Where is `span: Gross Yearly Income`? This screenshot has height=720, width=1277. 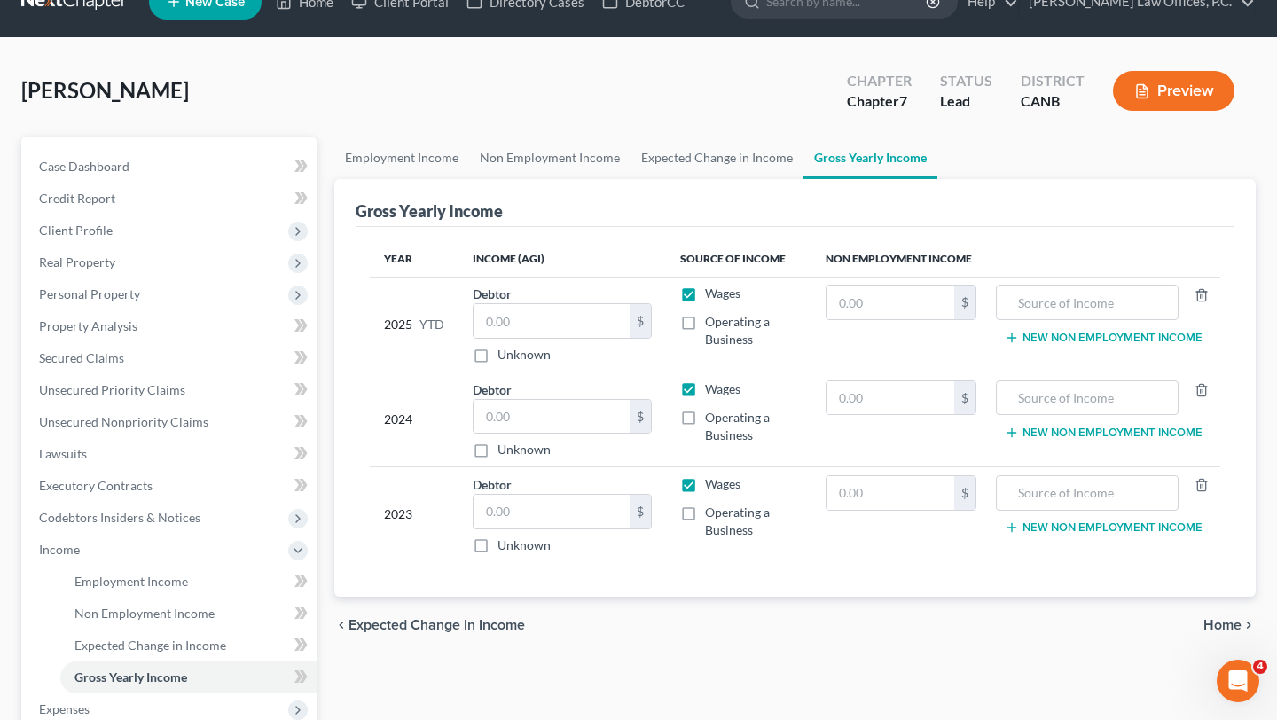
span: Gross Yearly Income is located at coordinates (130, 677).